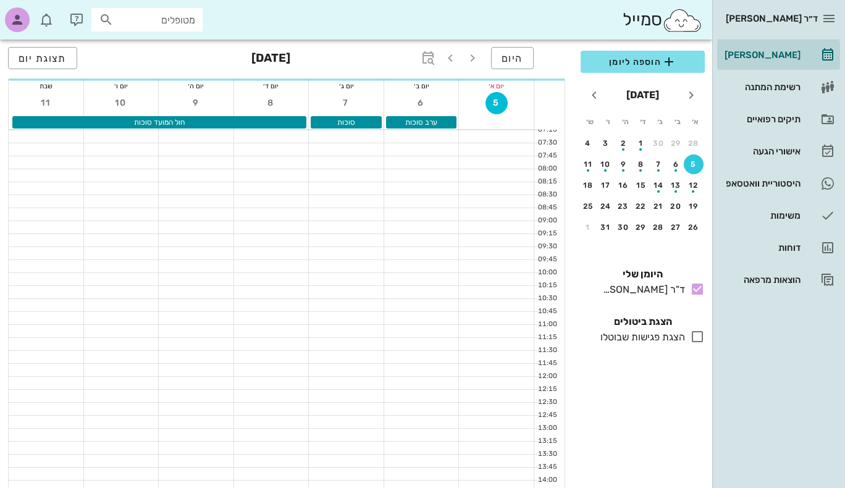  What do you see at coordinates (662, 20) in the screenshot?
I see `div: סמייל` at bounding box center [662, 20].